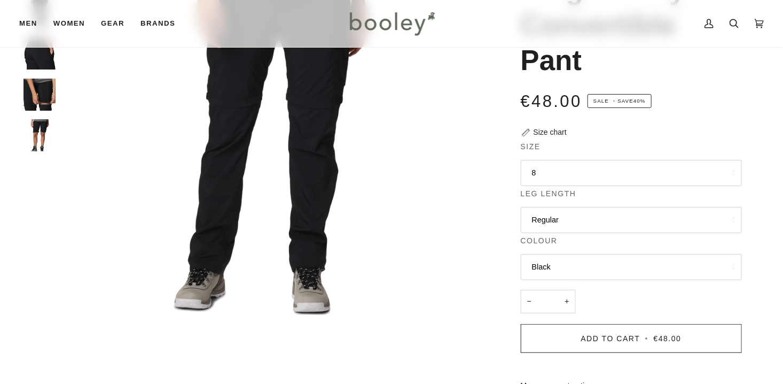 This screenshot has height=384, width=783. I want to click on span: Women, so click(69, 24).